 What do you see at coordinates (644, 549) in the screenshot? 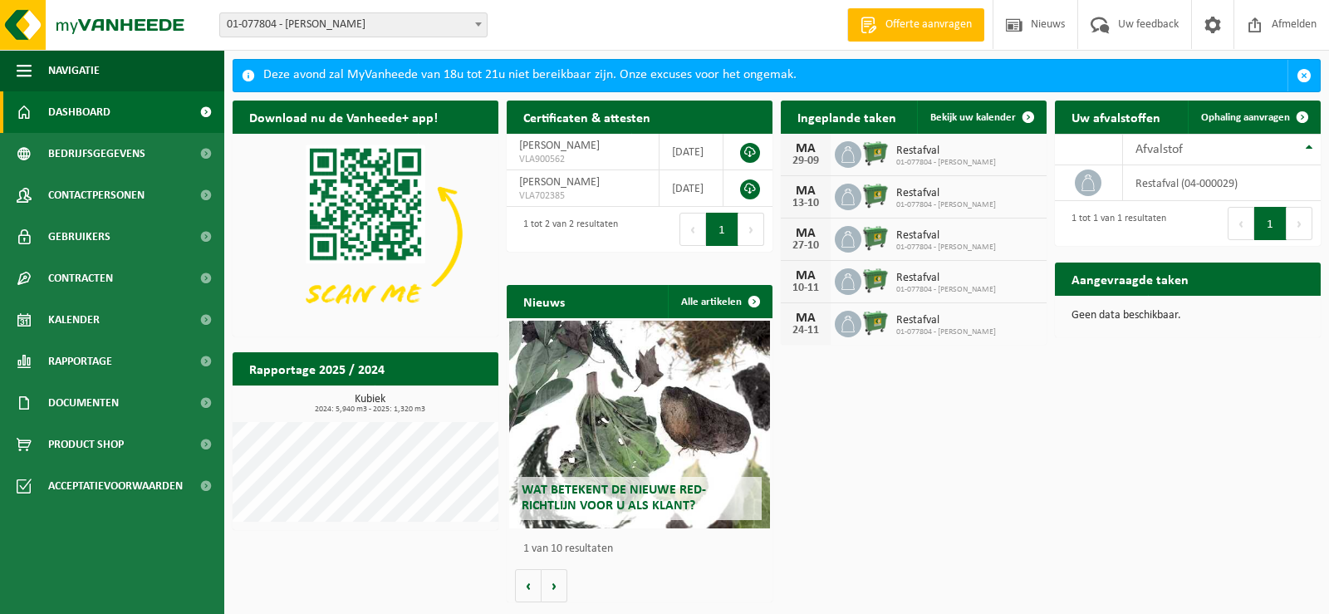
I see `p: 1 van 10 resultaten` at bounding box center [644, 549].